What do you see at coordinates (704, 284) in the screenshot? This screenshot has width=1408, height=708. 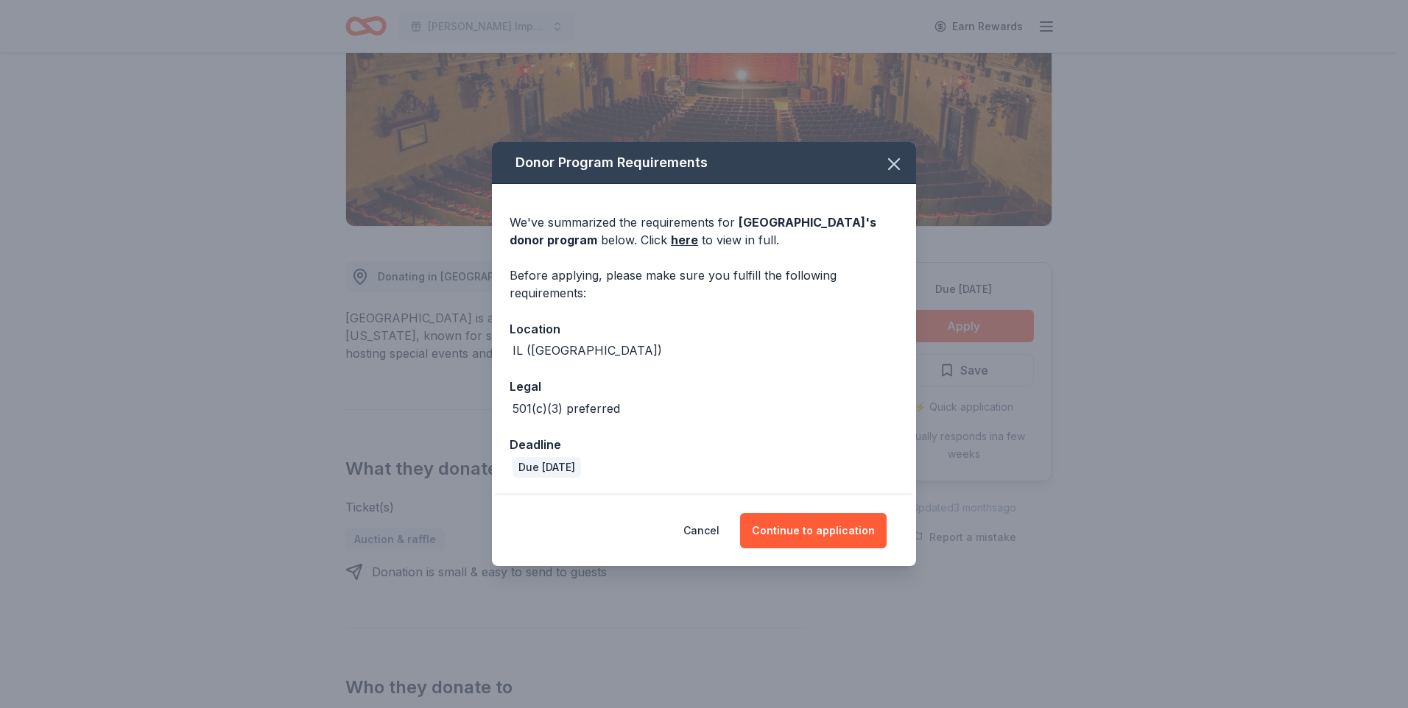 I see `div: Before applying, please make sure you fulfill the following requirements:` at bounding box center [704, 284].